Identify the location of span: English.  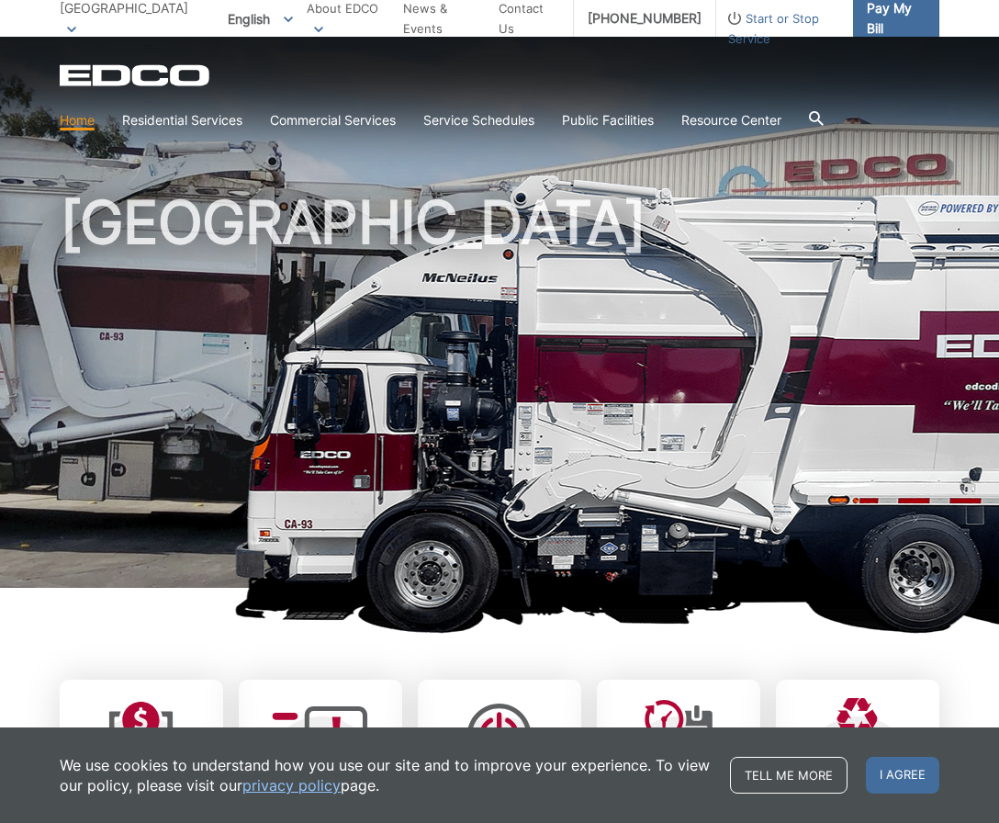
(260, 18).